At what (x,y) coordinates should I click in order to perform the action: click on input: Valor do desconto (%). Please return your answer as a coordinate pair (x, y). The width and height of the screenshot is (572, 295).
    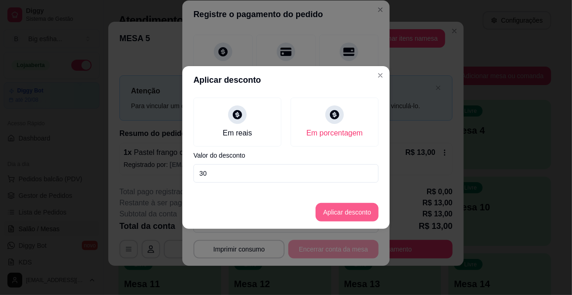
    Looking at the image, I should click on (286, 173).